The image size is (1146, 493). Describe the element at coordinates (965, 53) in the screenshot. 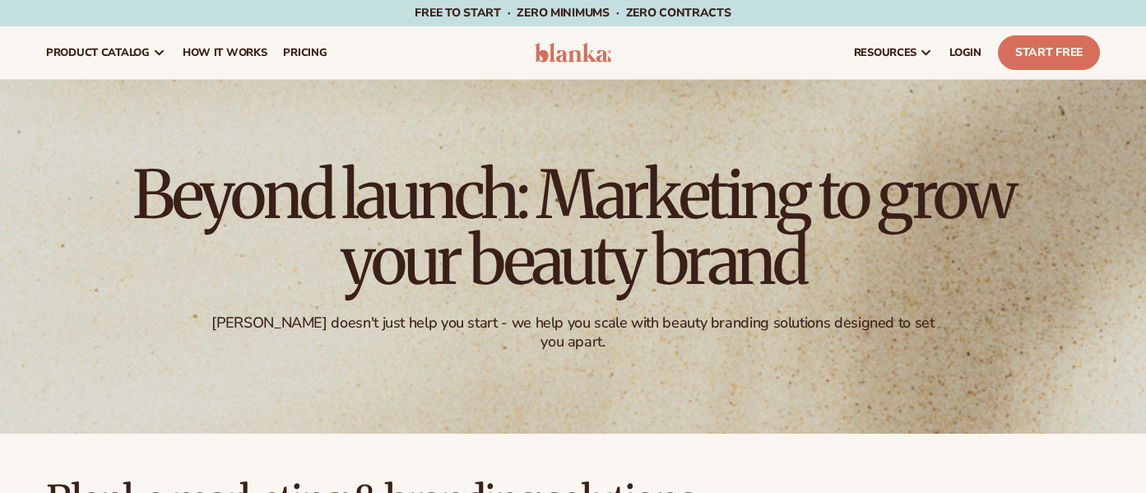

I see `a: LOGIN` at that location.